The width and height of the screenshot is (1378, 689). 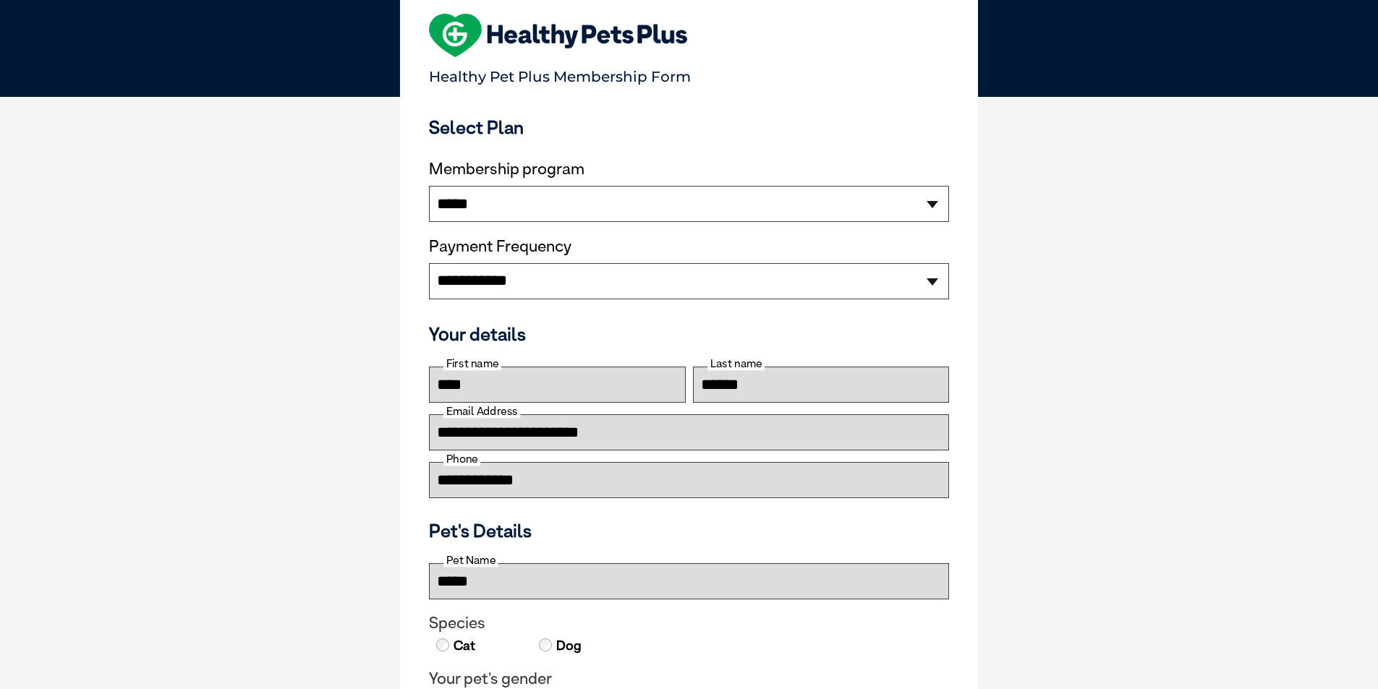 What do you see at coordinates (461, 459) in the screenshot?
I see `label: Phone` at bounding box center [461, 459].